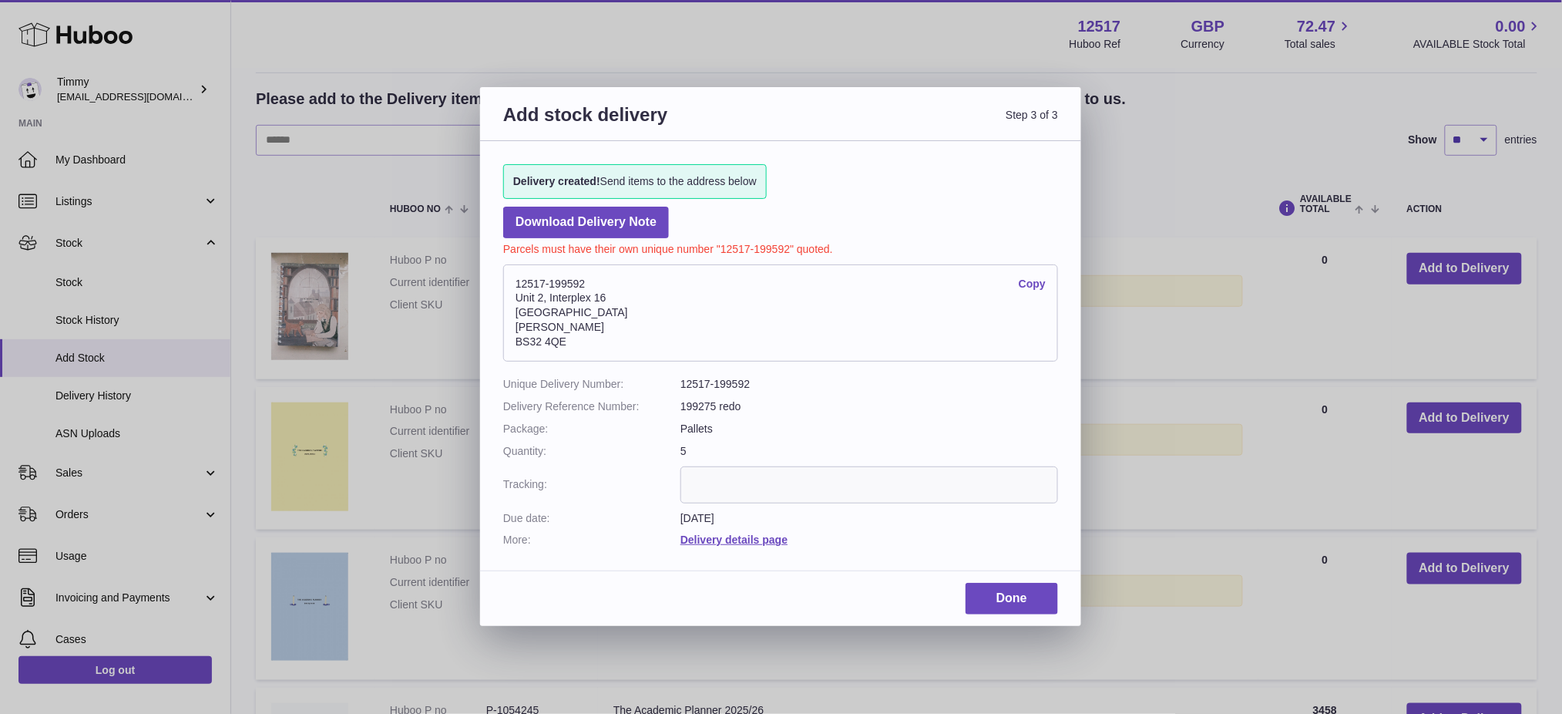  What do you see at coordinates (592, 485) in the screenshot?
I see `dt: Tracking:` at bounding box center [592, 485].